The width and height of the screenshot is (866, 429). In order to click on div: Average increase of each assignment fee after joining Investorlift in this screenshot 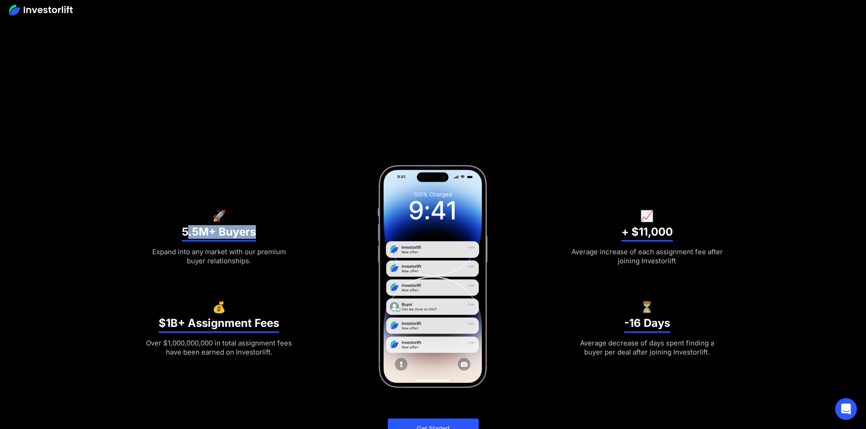, I will do `click(647, 257)`.